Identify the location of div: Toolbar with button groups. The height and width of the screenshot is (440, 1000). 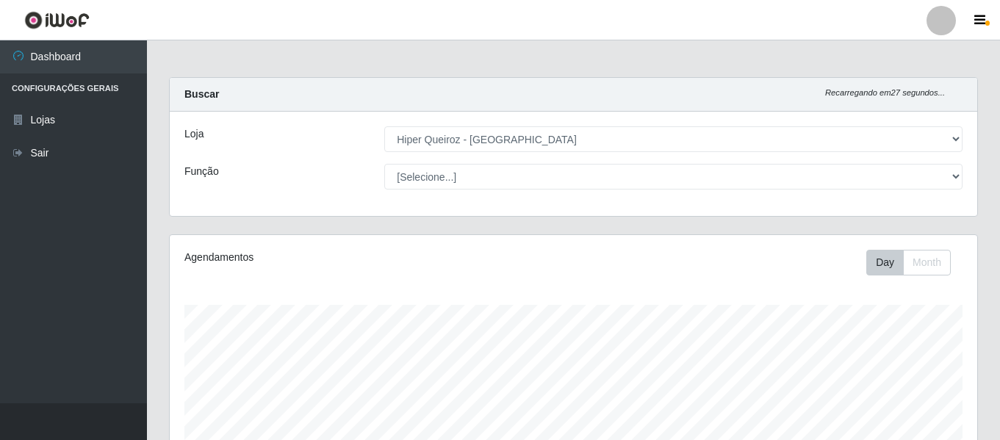
(914, 262).